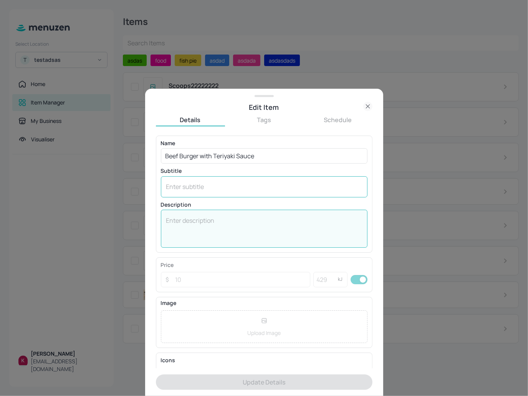  I want to click on p: Description, so click(264, 205).